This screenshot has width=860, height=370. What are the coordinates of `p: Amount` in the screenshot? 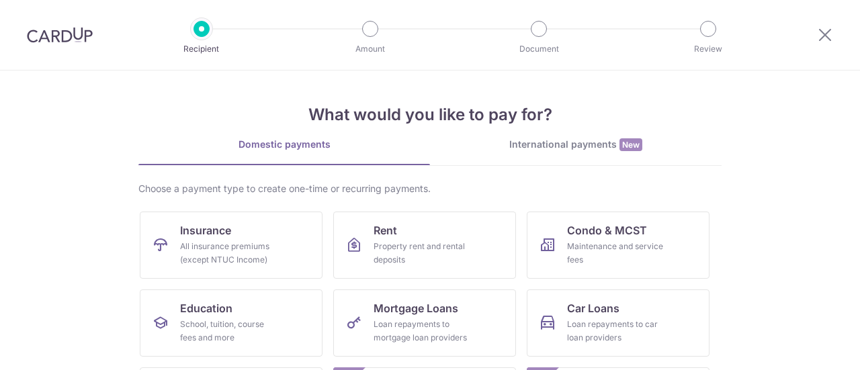 It's located at (370, 49).